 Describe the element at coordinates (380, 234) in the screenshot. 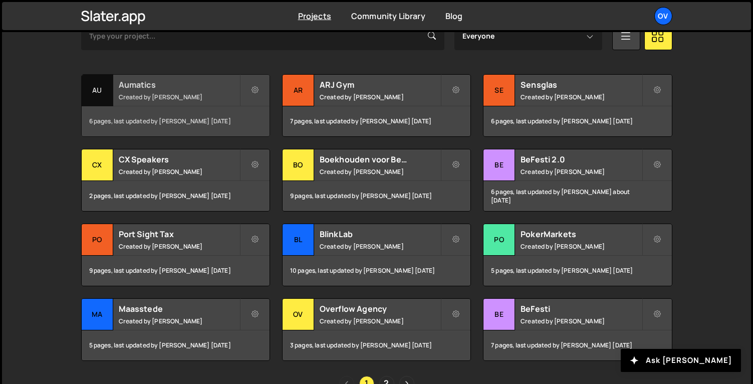

I see `h2: BlinkLab` at that location.